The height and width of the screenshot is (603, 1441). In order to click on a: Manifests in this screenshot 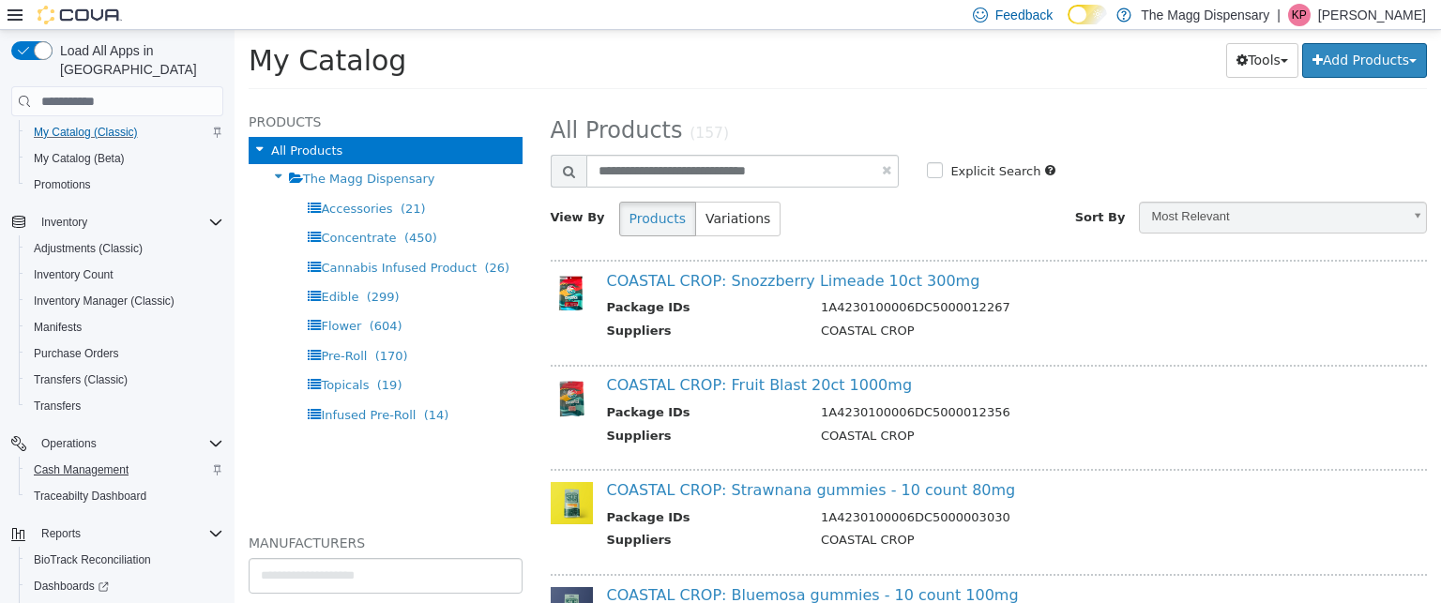, I will do `click(57, 328)`.